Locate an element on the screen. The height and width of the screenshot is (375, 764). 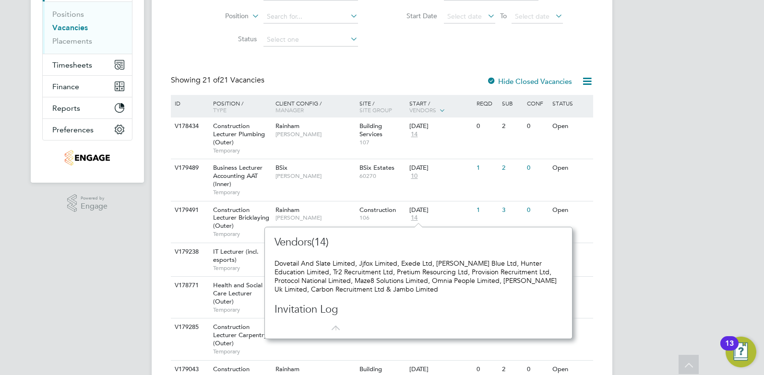
label: Start Date is located at coordinates (409, 16).